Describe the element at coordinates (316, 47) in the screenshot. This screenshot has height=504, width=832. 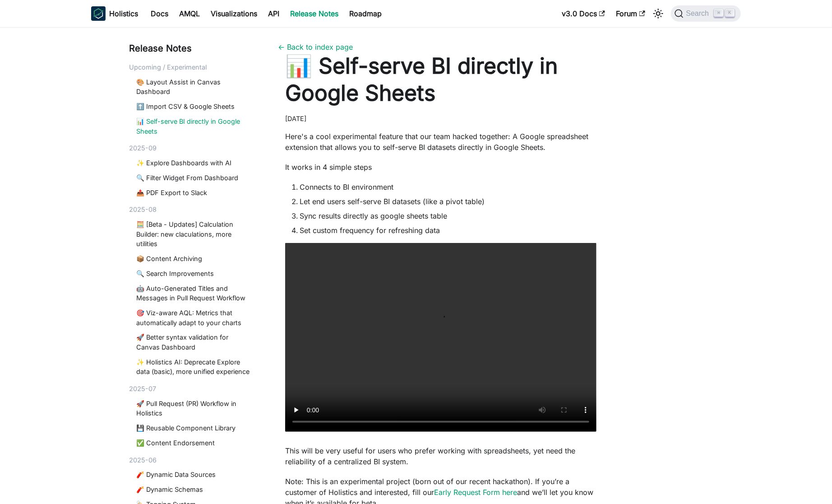
I see `a: ← Back to index page` at that location.